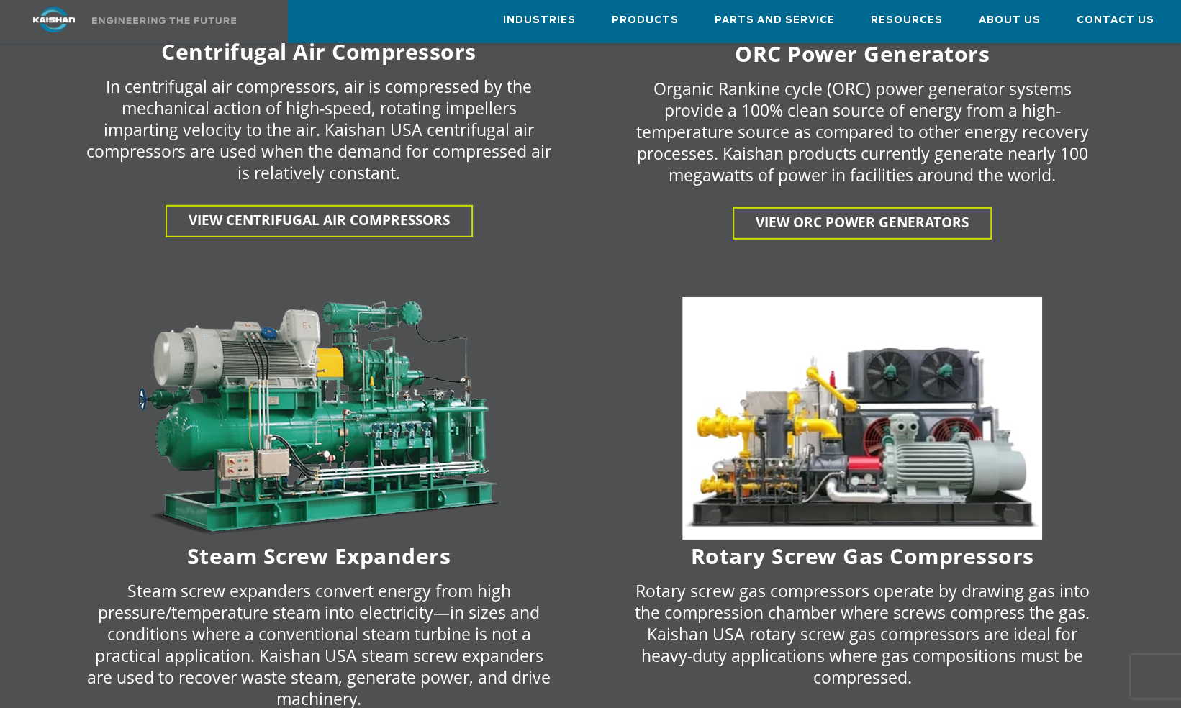 This screenshot has width=1181, height=708. What do you see at coordinates (319, 220) in the screenshot?
I see `span: View centrifugal air compressors` at bounding box center [319, 220].